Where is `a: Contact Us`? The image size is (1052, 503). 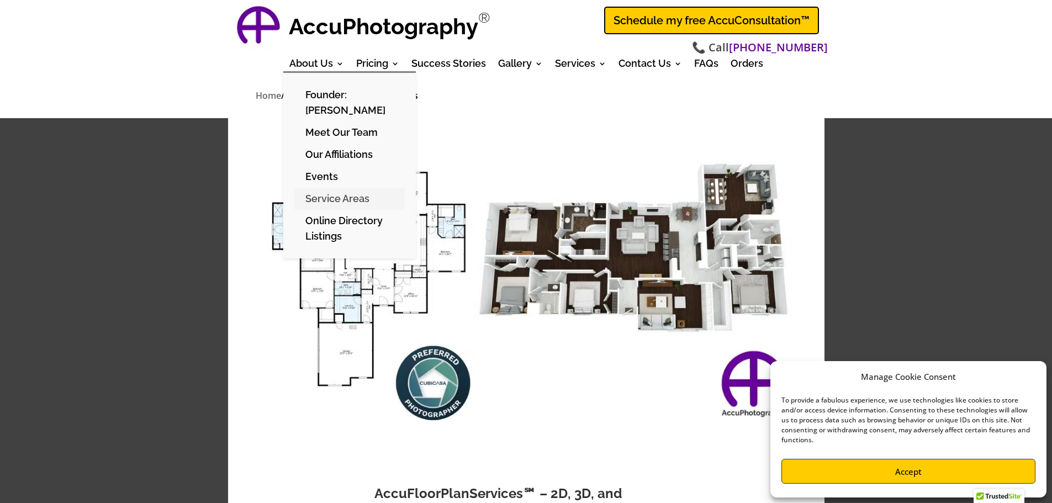
a: Contact Us is located at coordinates (650, 66).